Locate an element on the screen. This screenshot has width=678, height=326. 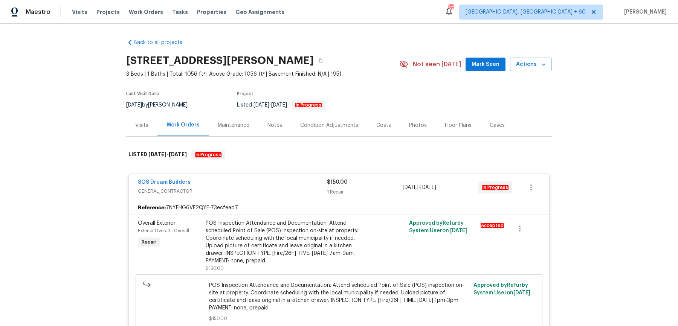
button: Copy Address is located at coordinates (321, 61).